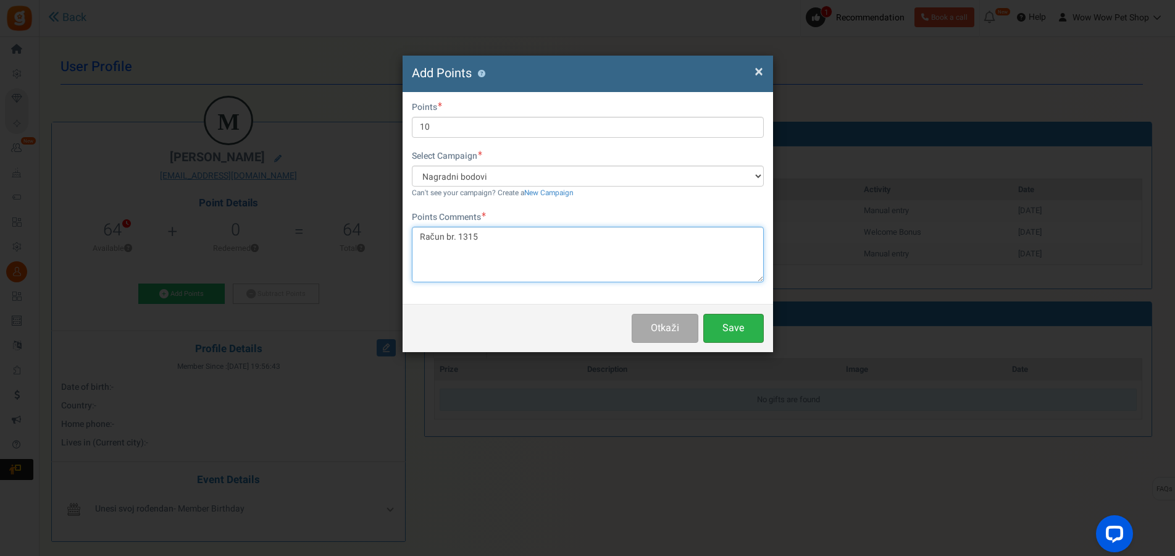 This screenshot has width=1175, height=556. I want to click on button: Open LiveChat chat widget, so click(28, 23).